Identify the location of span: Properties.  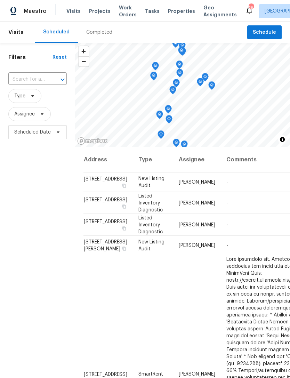
(181, 11).